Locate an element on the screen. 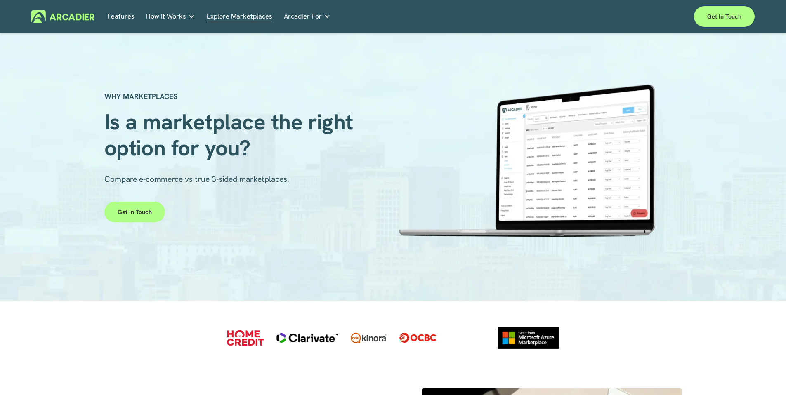 This screenshot has width=786, height=395. a: Features is located at coordinates (121, 17).